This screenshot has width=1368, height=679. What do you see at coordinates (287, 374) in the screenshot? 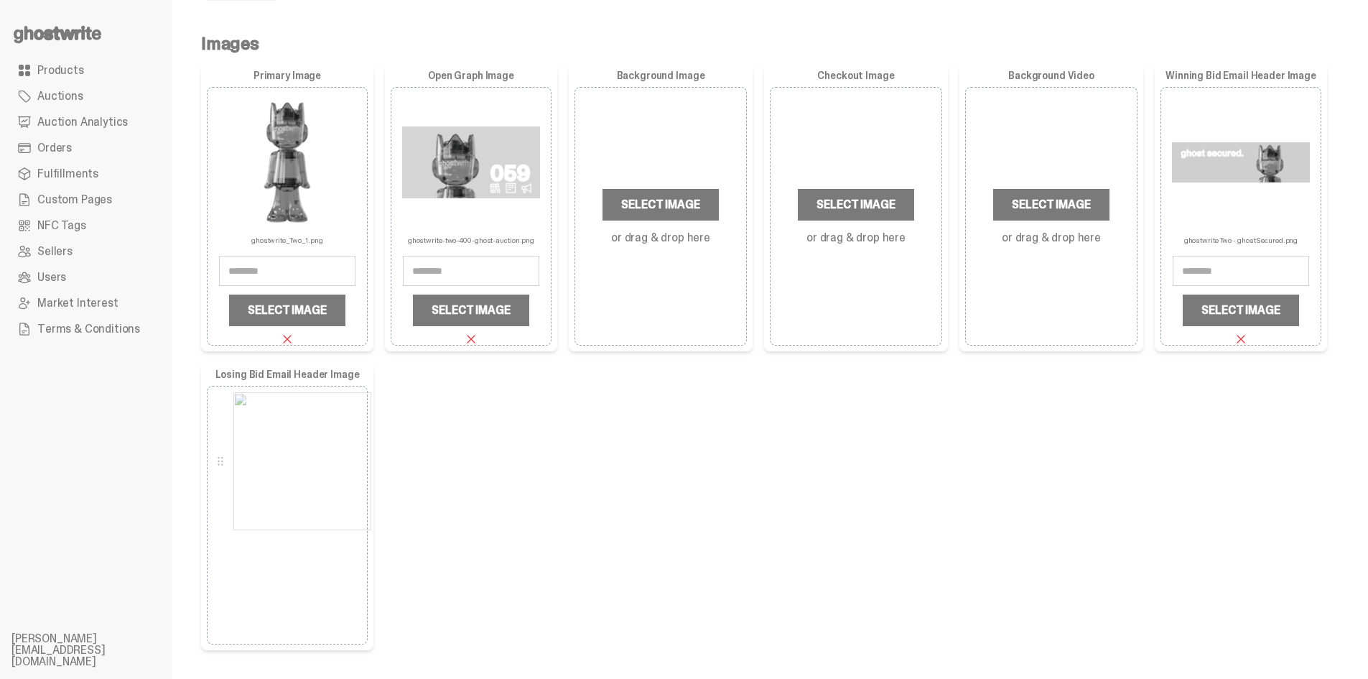
I see `label: Losing Bid Email Header Image` at bounding box center [287, 374].